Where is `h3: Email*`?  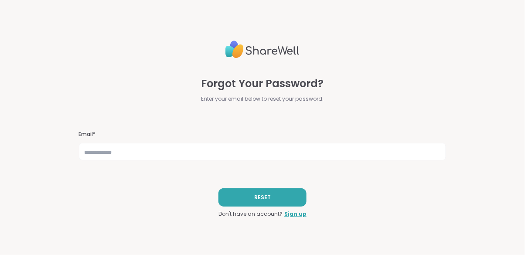 h3: Email* is located at coordinates (263, 134).